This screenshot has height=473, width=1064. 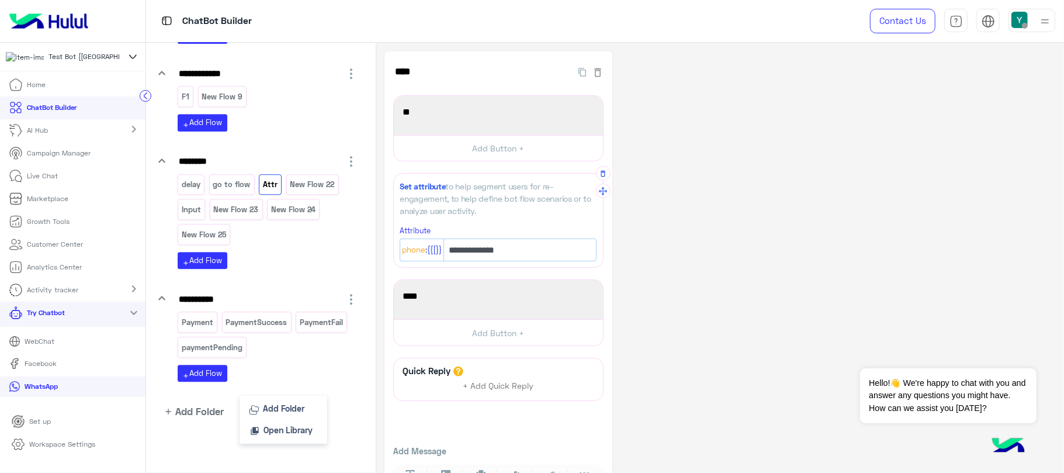 What do you see at coordinates (499, 296) in the screenshot?
I see `span: done` at bounding box center [499, 296].